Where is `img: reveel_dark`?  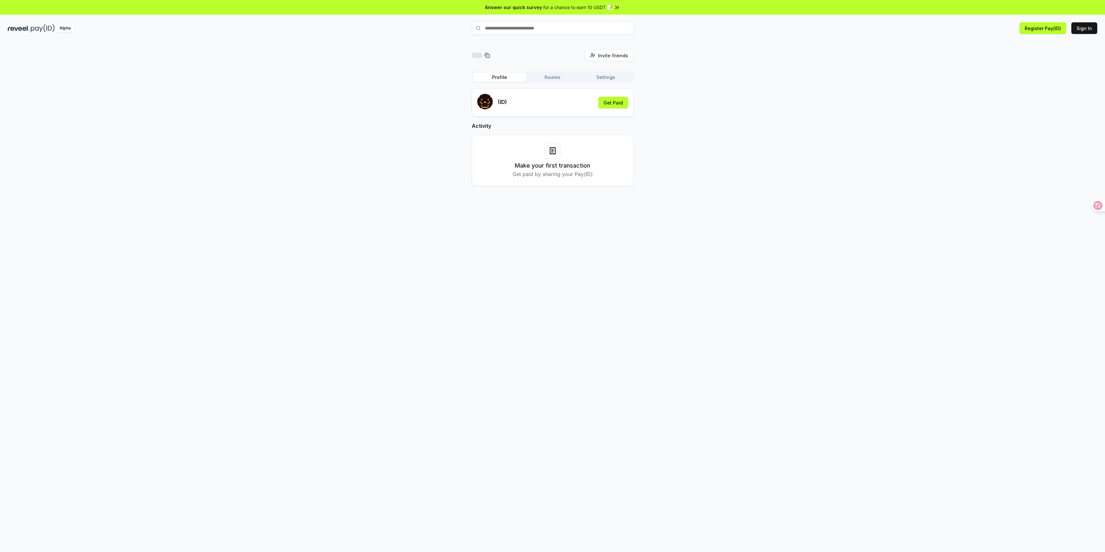 img: reveel_dark is located at coordinates (18, 28).